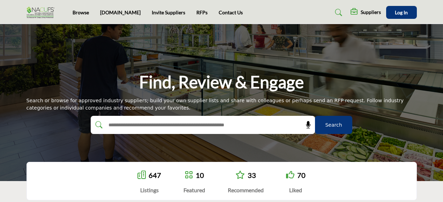 The image size is (443, 202). I want to click on div: Recommended, so click(245, 190).